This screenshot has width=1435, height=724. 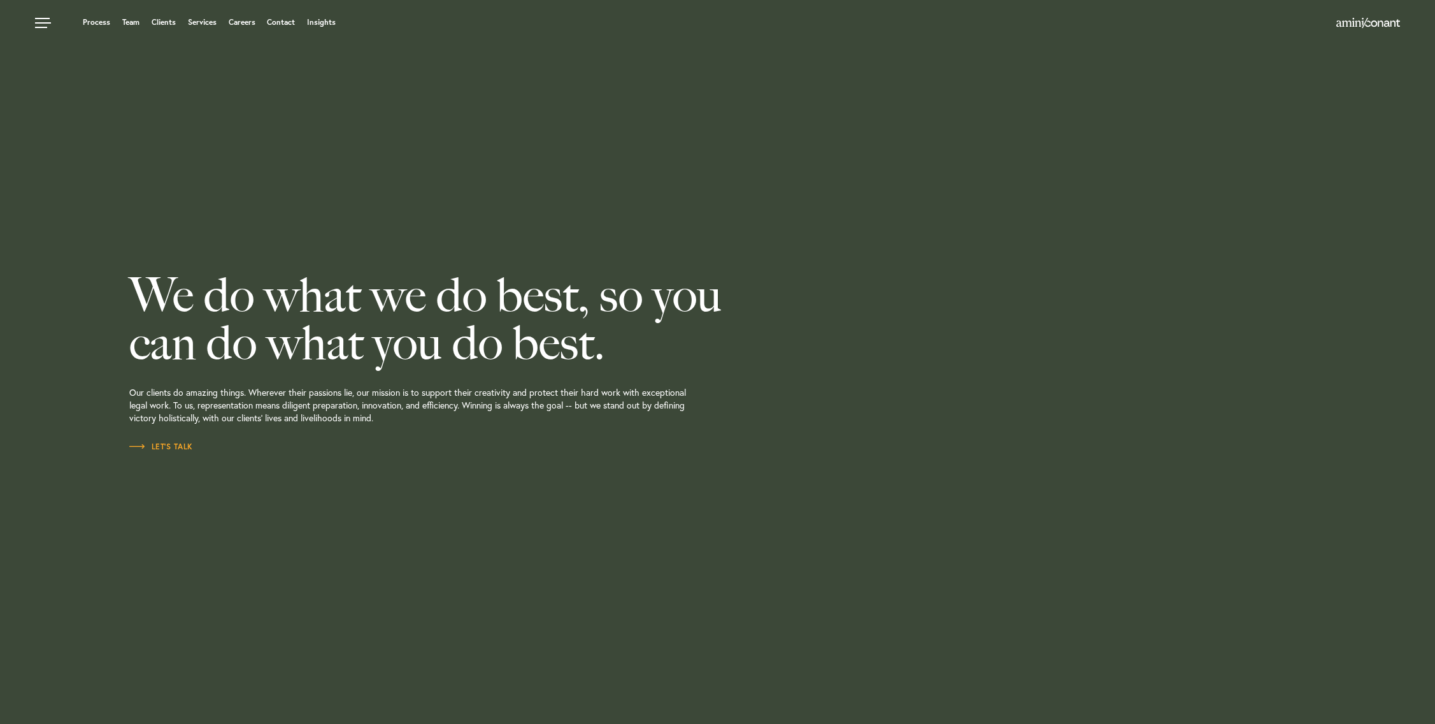 What do you see at coordinates (161, 447) in the screenshot?
I see `a: Let’s Talk` at bounding box center [161, 447].